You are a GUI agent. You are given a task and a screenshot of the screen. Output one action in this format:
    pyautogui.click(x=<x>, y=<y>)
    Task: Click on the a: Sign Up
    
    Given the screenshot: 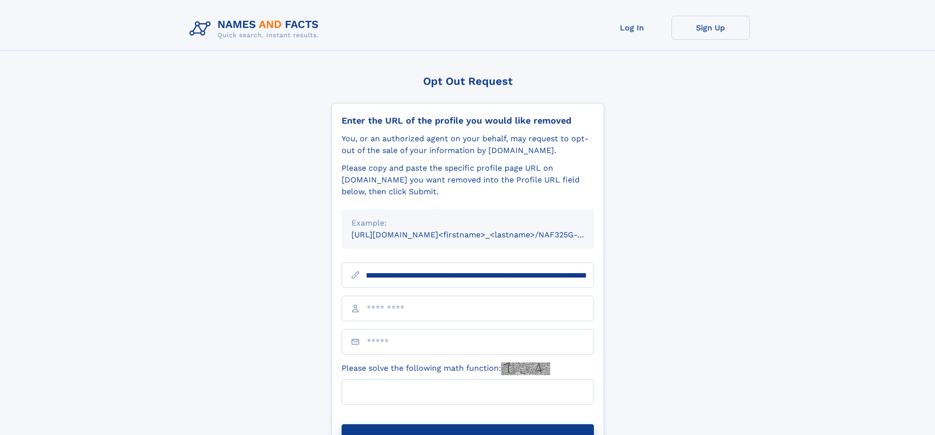 What is the action you would take?
    pyautogui.click(x=711, y=27)
    